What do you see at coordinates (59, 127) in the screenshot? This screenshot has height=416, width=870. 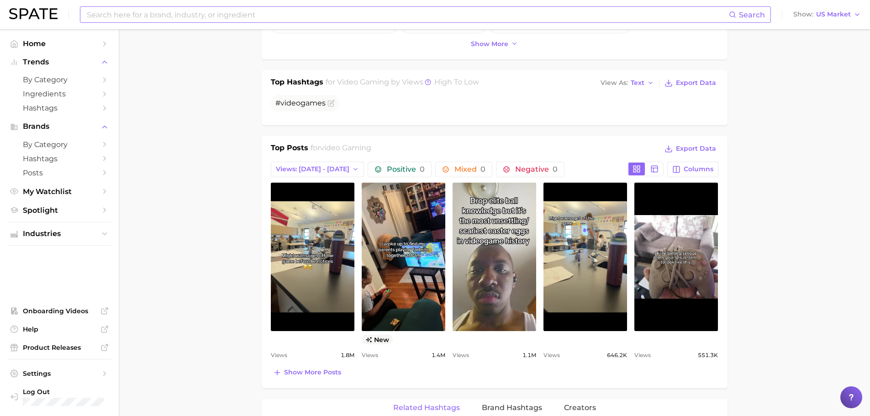 I see `span: Brands` at bounding box center [59, 127].